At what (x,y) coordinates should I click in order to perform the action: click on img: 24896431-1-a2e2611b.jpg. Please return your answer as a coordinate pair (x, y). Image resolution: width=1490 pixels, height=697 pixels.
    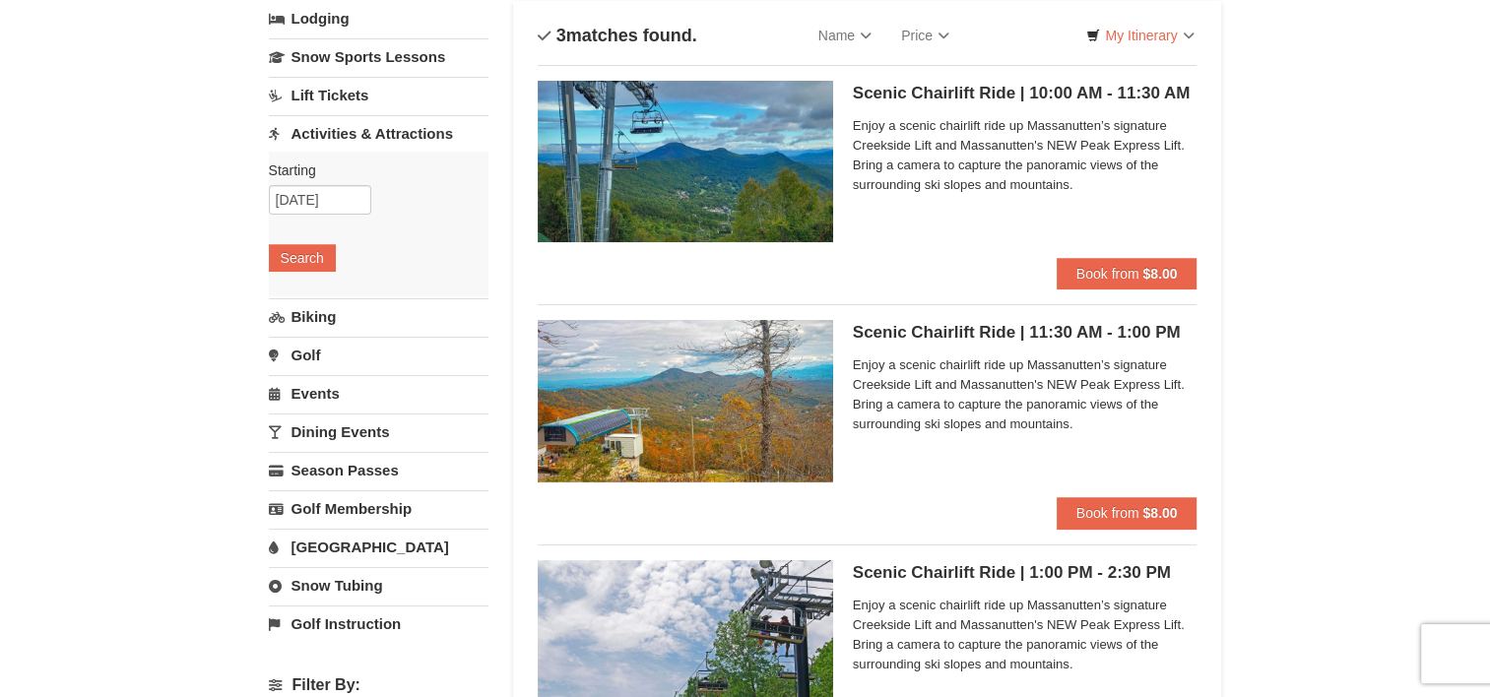
    Looking at the image, I should click on (686, 162).